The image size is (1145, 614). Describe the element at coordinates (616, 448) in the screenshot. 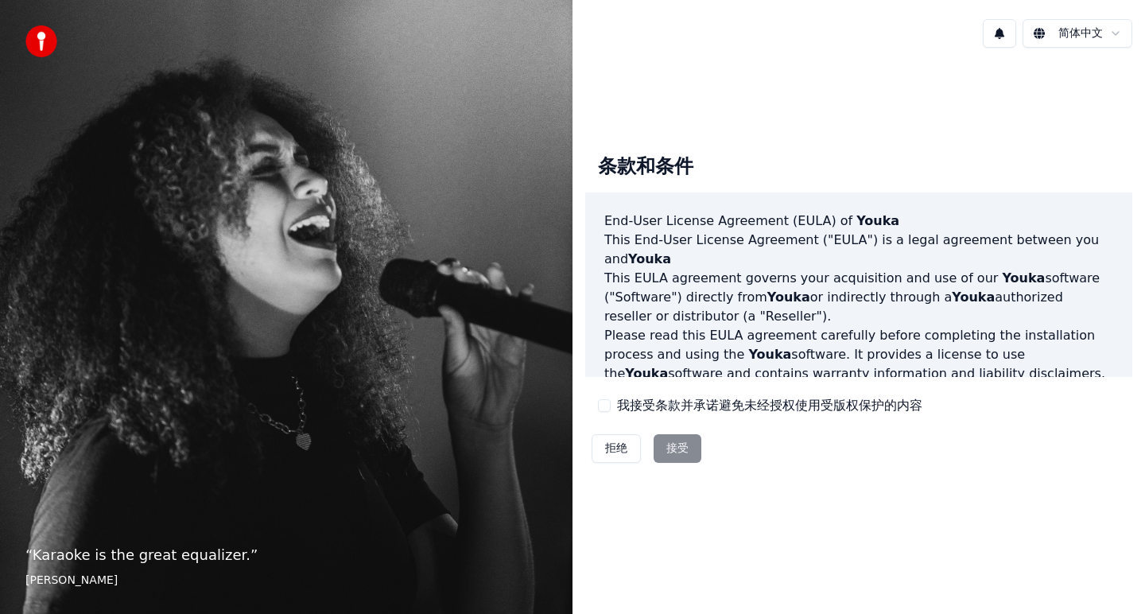

I see `button: 拒绝` at that location.